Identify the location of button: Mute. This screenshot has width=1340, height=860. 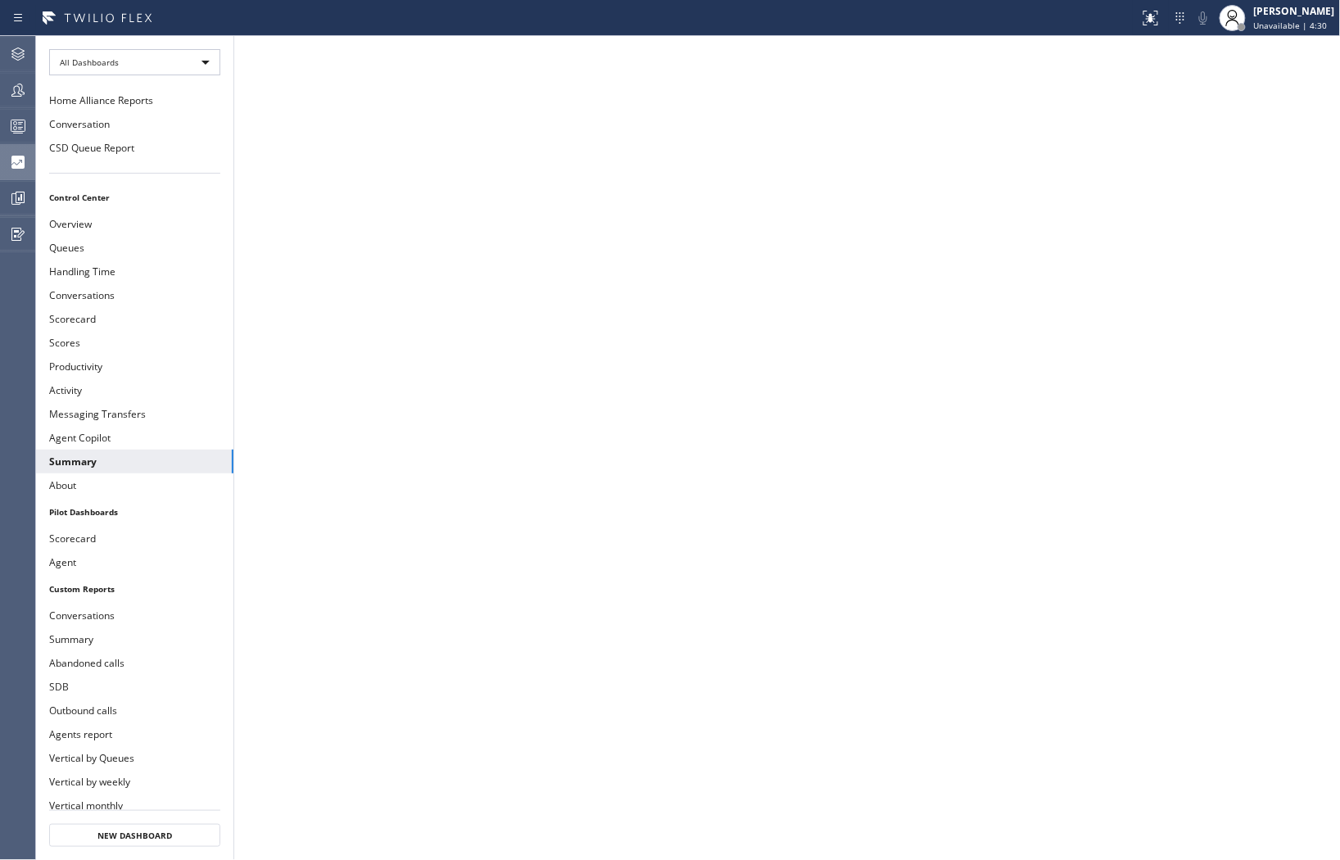
(1203, 18).